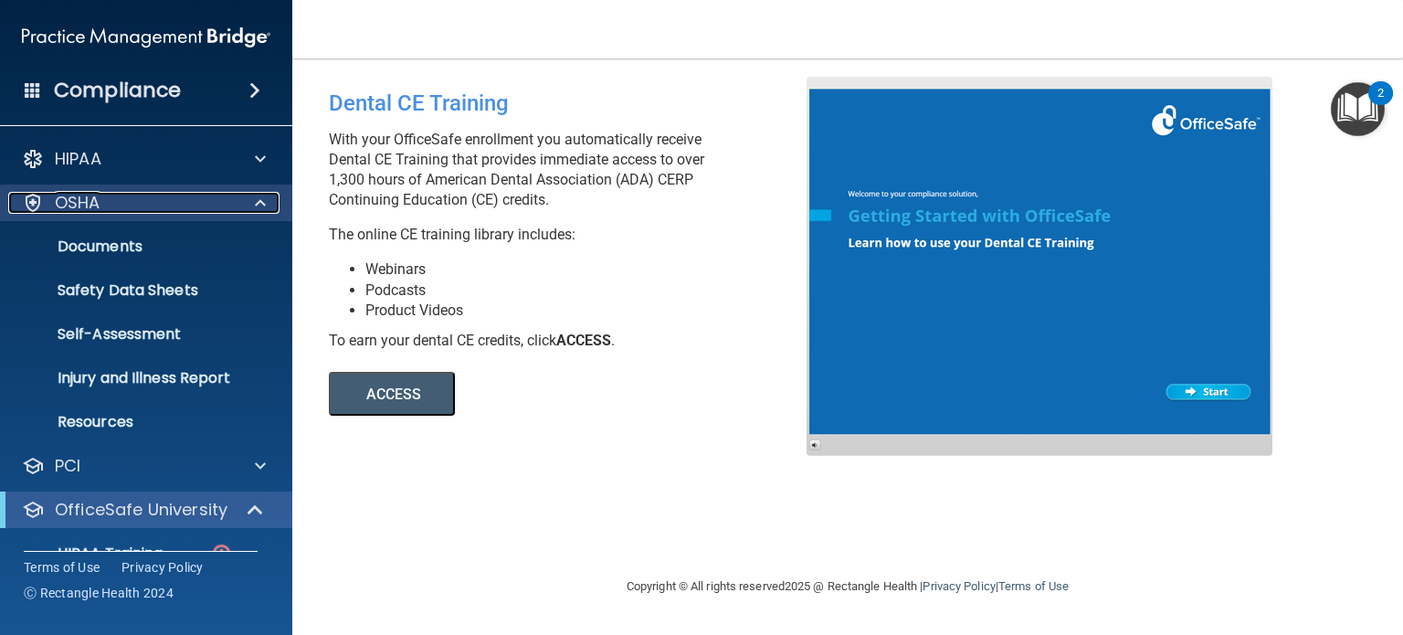 The image size is (1403, 635). Describe the element at coordinates (141, 510) in the screenshot. I see `p: OfficeSafe University` at that location.